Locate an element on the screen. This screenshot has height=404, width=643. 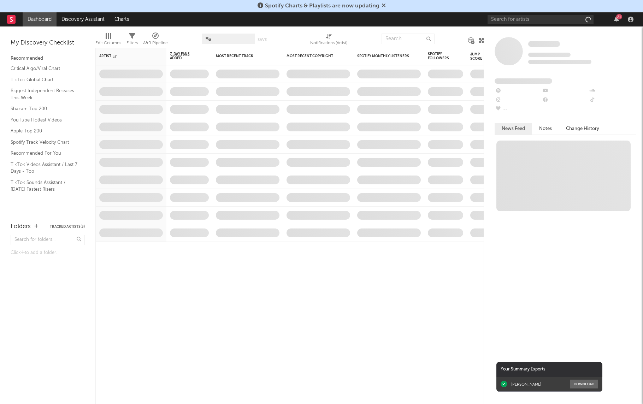
button: Tracked Artists(3) is located at coordinates (67, 227).